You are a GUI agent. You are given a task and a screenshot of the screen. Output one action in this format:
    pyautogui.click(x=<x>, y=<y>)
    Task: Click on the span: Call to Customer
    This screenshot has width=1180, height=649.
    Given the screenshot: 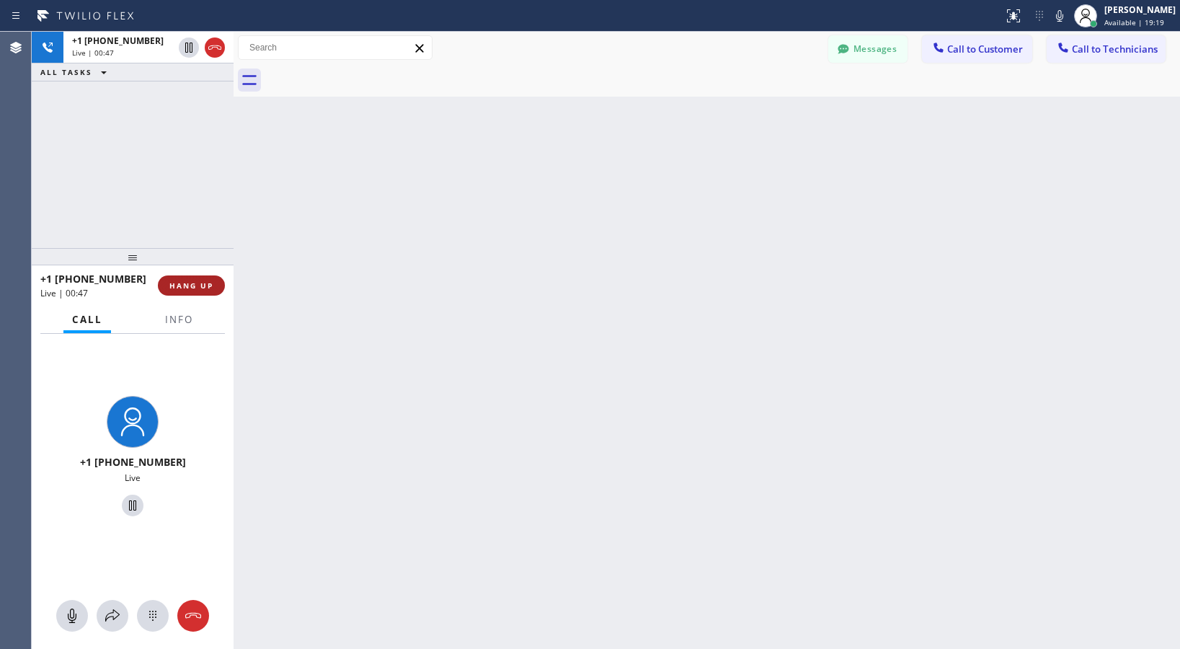 What is the action you would take?
    pyautogui.click(x=985, y=49)
    